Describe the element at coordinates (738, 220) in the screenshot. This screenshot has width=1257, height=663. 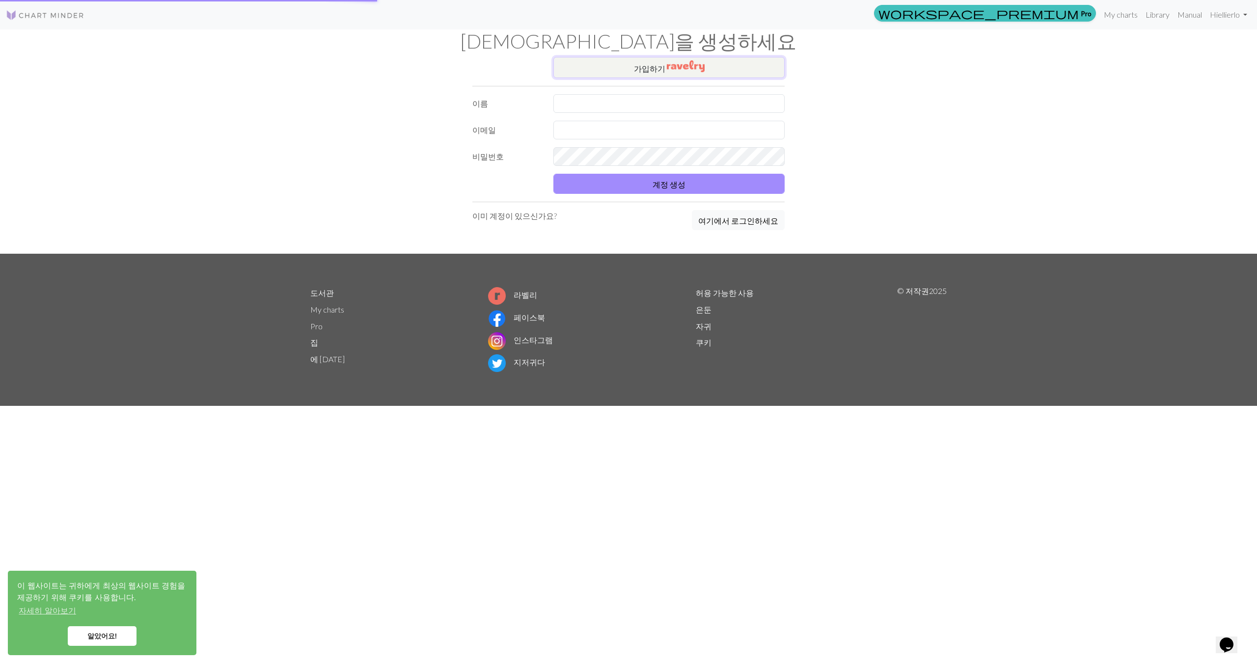
I see `button: 여기에서 로그인하세요` at that location.